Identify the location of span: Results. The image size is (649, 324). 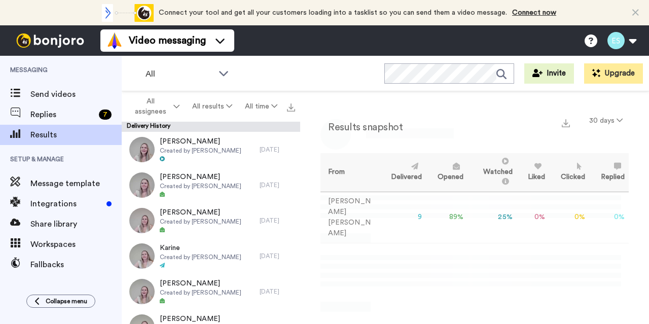
(76, 135).